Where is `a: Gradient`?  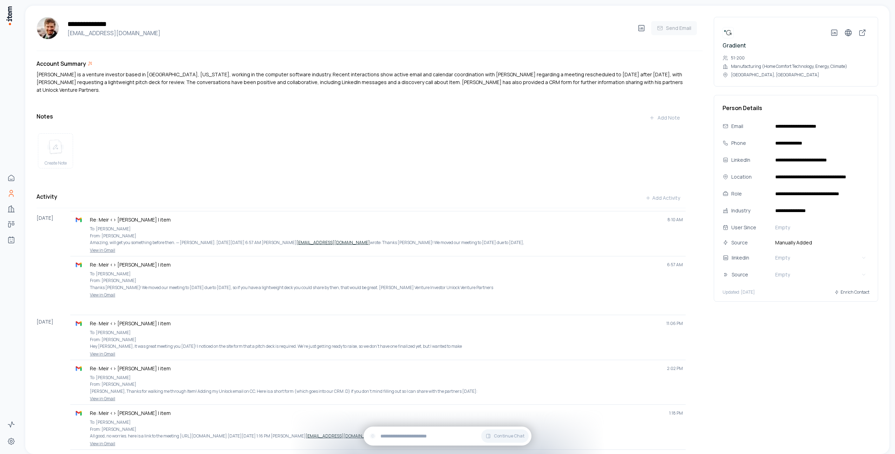 a: Gradient is located at coordinates (734, 45).